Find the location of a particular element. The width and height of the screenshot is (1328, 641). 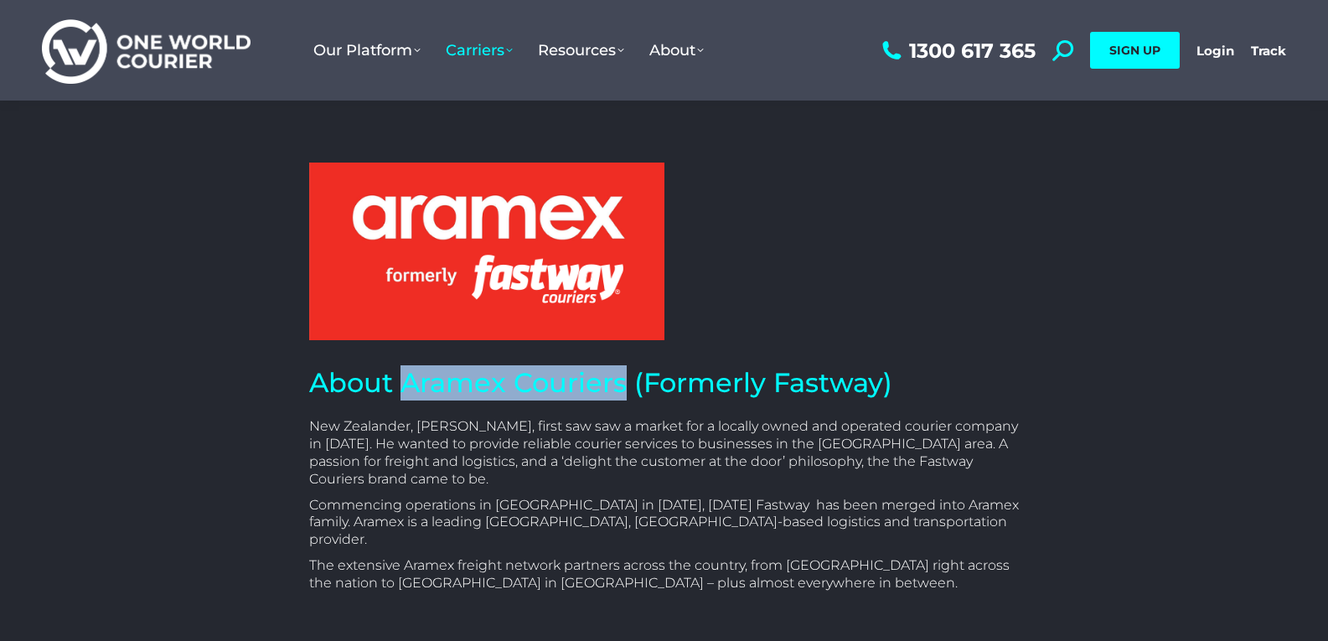

h2: About Aramex Couriers (Formerly Fastway) is located at coordinates (664, 383).